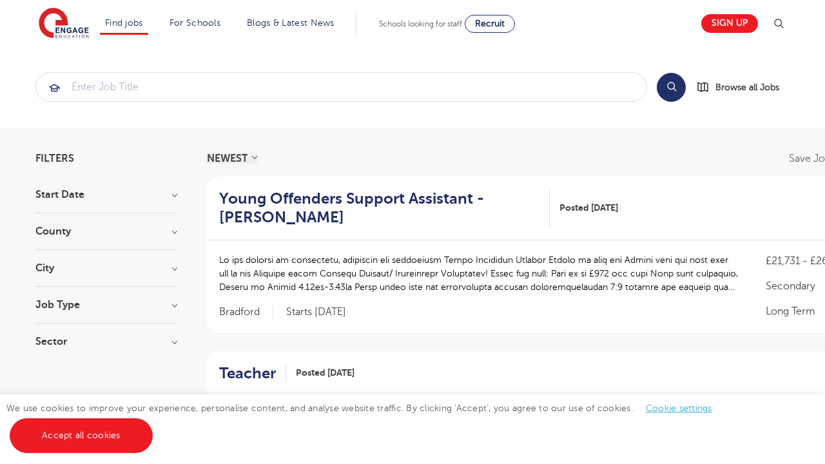 This screenshot has height=464, width=825. I want to click on a: Find jobs, so click(124, 23).